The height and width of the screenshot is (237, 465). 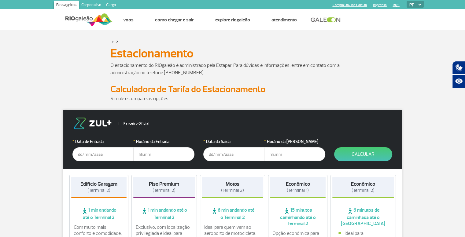 I want to click on strong: Motos, so click(x=232, y=184).